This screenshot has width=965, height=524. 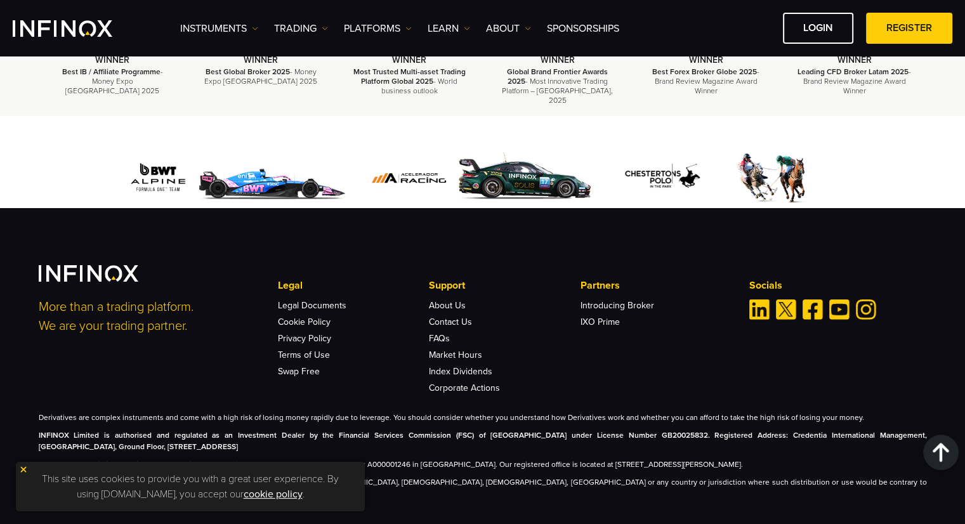 I want to click on strong: Most Trusted Multi-asset Trading Platform Global 2025, so click(x=409, y=76).